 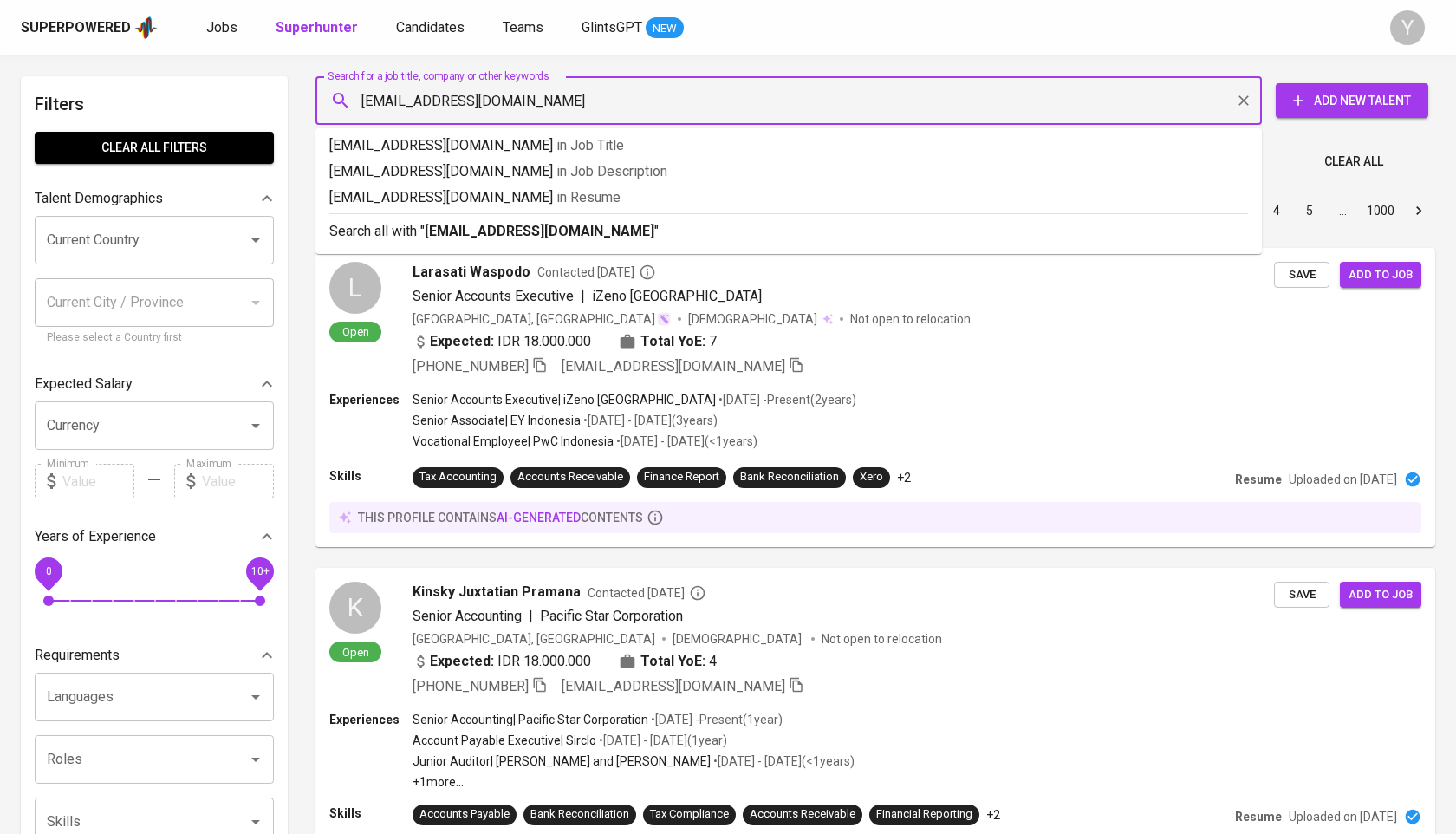 What do you see at coordinates (871, 477) in the screenshot?
I see `div: Xero` at bounding box center [871, 477].